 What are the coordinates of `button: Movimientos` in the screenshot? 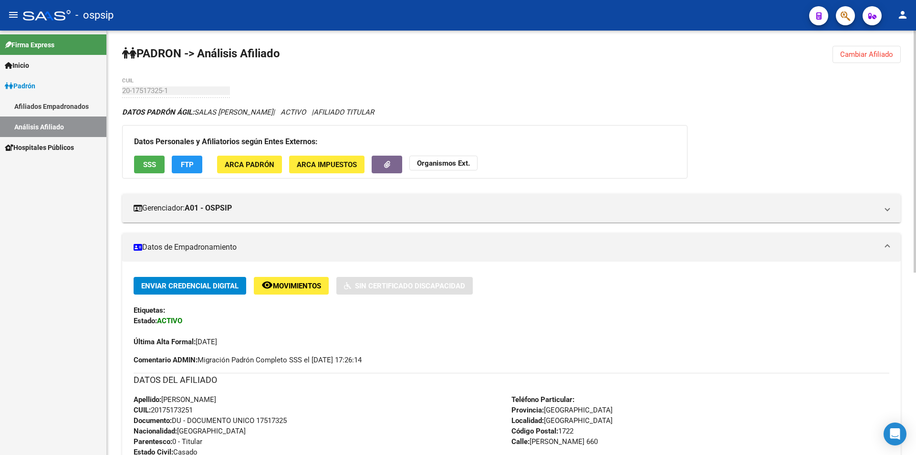 It's located at (291, 285).